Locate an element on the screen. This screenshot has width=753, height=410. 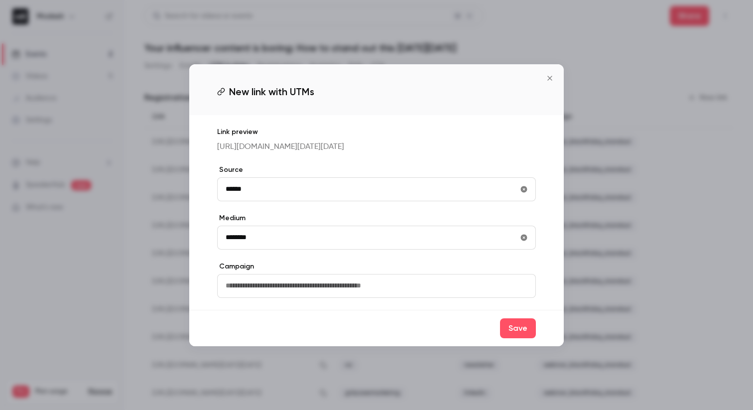
button: utmSource is located at coordinates (524, 189).